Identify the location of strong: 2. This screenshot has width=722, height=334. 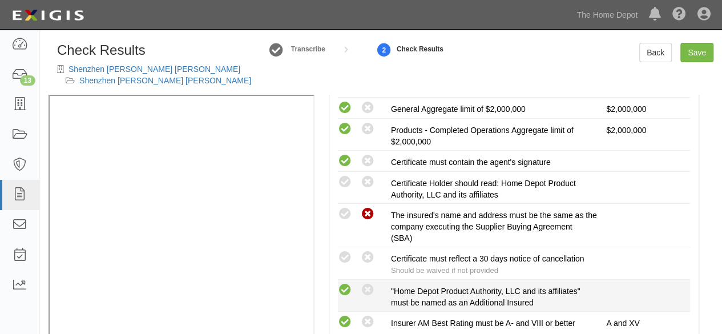
(384, 50).